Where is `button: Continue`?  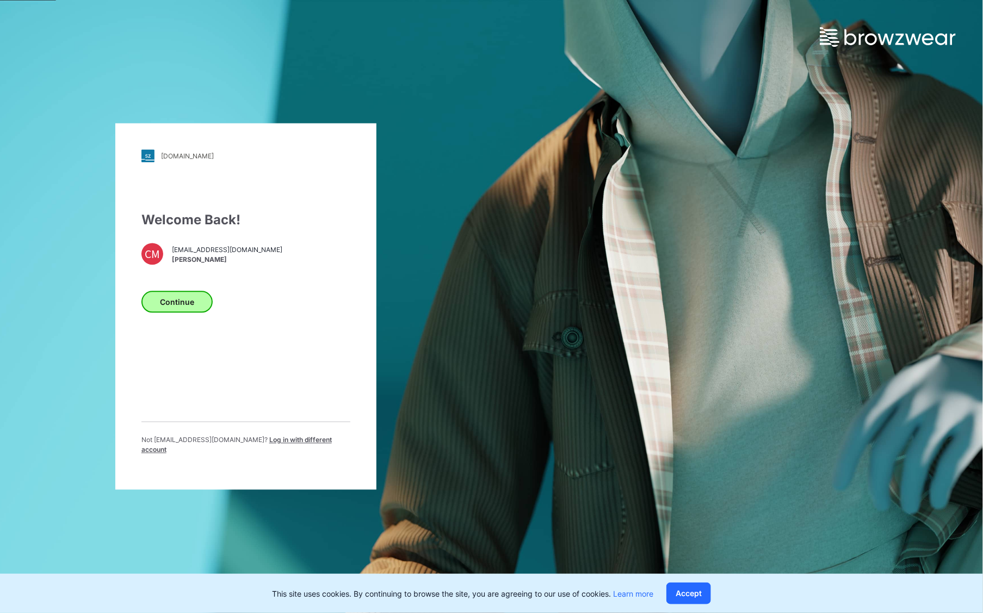
button: Continue is located at coordinates (177, 302).